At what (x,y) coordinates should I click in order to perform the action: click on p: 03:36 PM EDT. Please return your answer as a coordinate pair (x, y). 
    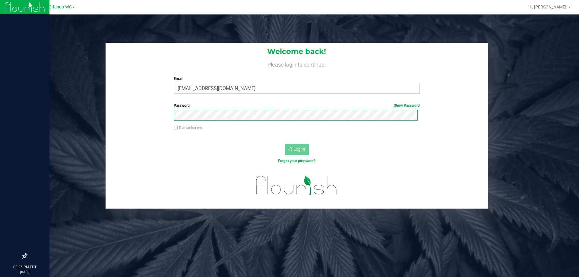
    Looking at the image, I should click on (25, 267).